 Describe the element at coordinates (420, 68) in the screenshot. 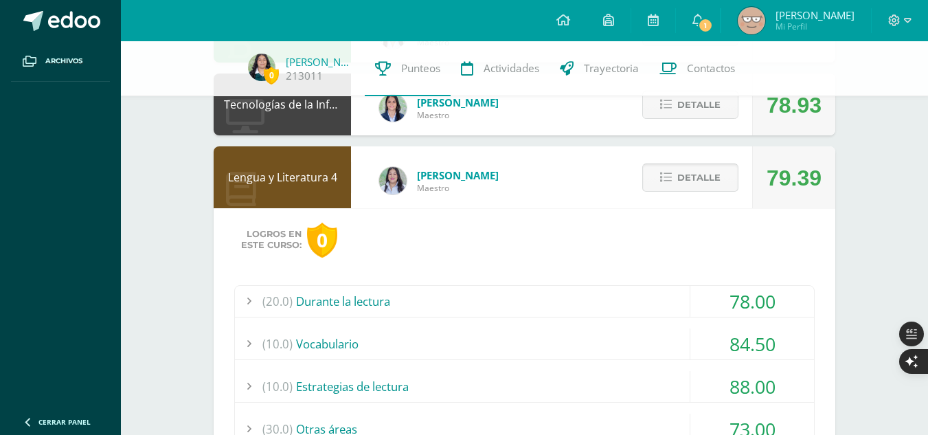

I see `span: Punteos` at that location.